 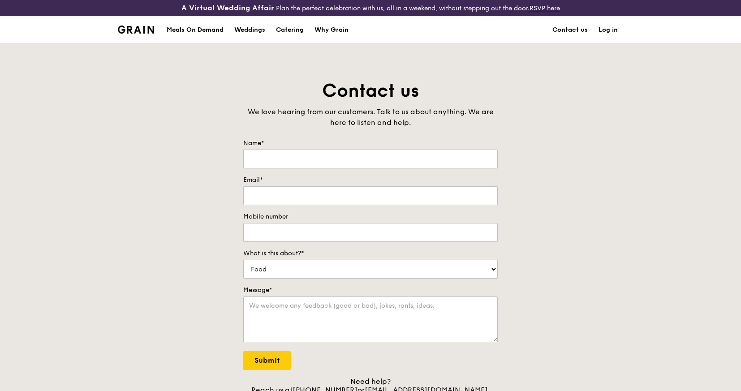 I want to click on label: Email*, so click(x=370, y=180).